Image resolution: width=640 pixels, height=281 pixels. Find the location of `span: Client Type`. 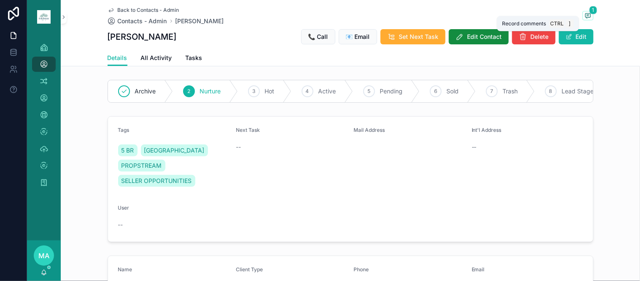

span: Client Type is located at coordinates (249, 269).